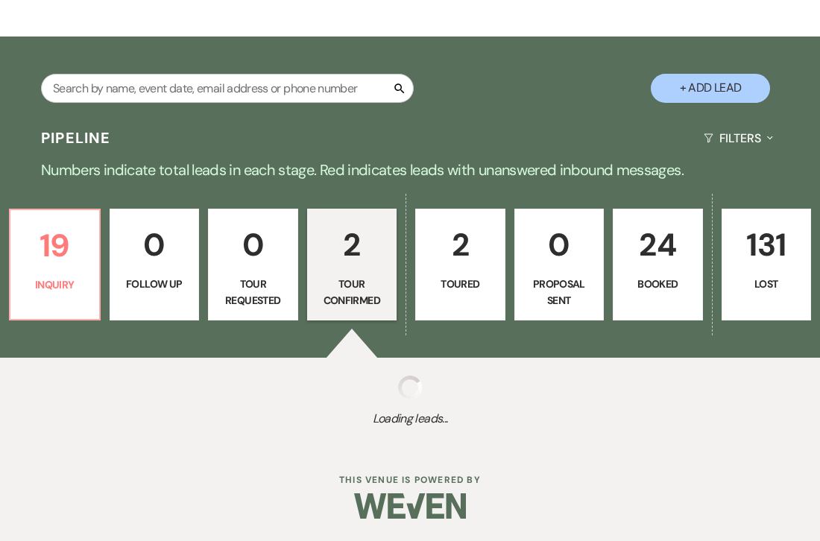 Image resolution: width=820 pixels, height=541 pixels. I want to click on img: loading spinner, so click(410, 388).